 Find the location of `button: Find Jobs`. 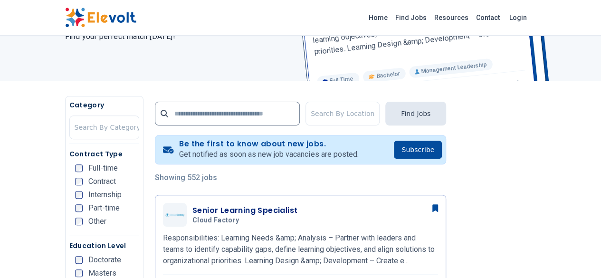

button: Find Jobs is located at coordinates (416, 113).